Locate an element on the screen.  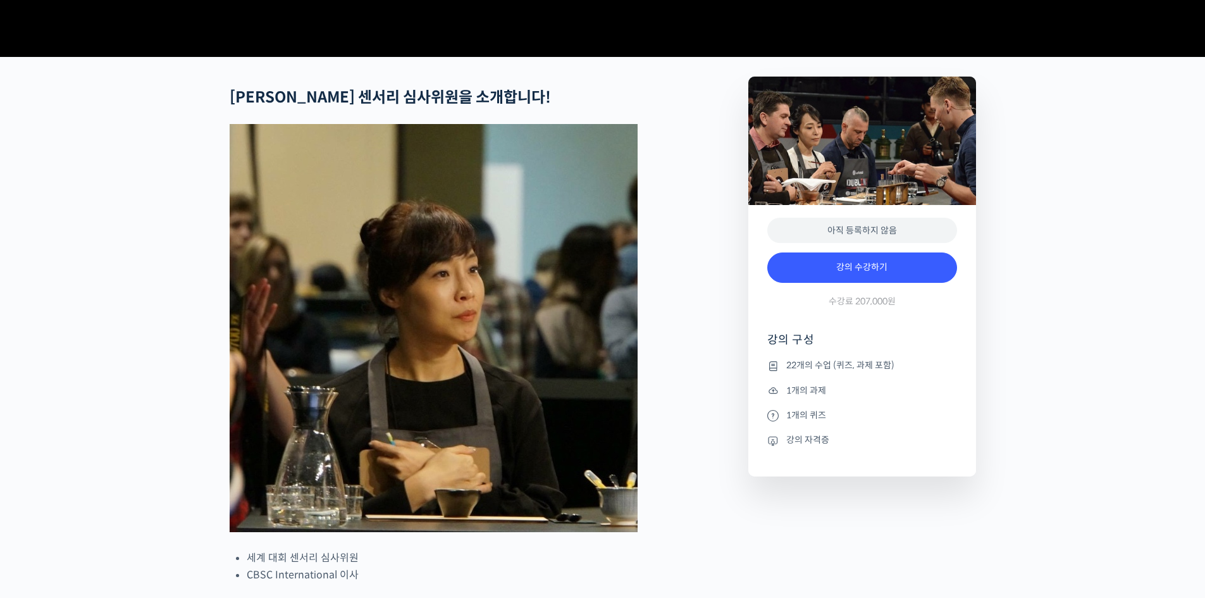
li: 세계 대회 센서리 심사위원 is located at coordinates (464, 557).